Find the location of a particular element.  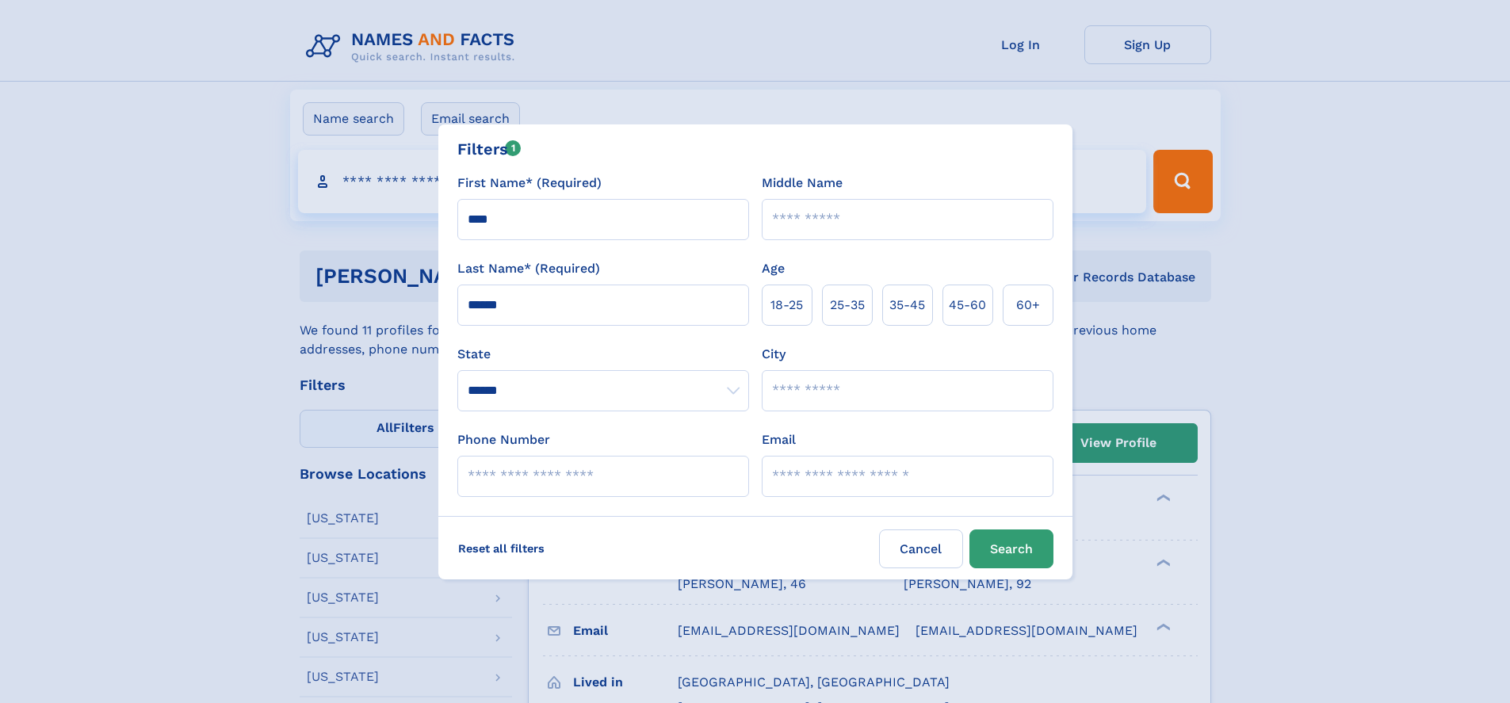

label: Email is located at coordinates (778, 440).